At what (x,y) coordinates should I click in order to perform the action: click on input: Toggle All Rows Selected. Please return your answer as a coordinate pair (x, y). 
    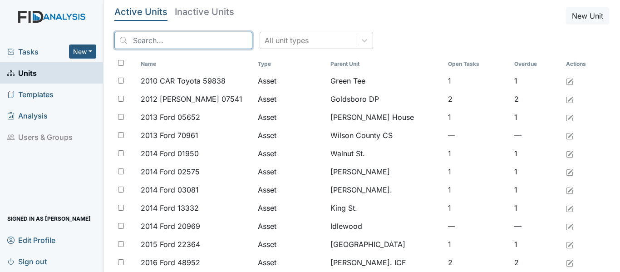
    Looking at the image, I should click on (121, 63).